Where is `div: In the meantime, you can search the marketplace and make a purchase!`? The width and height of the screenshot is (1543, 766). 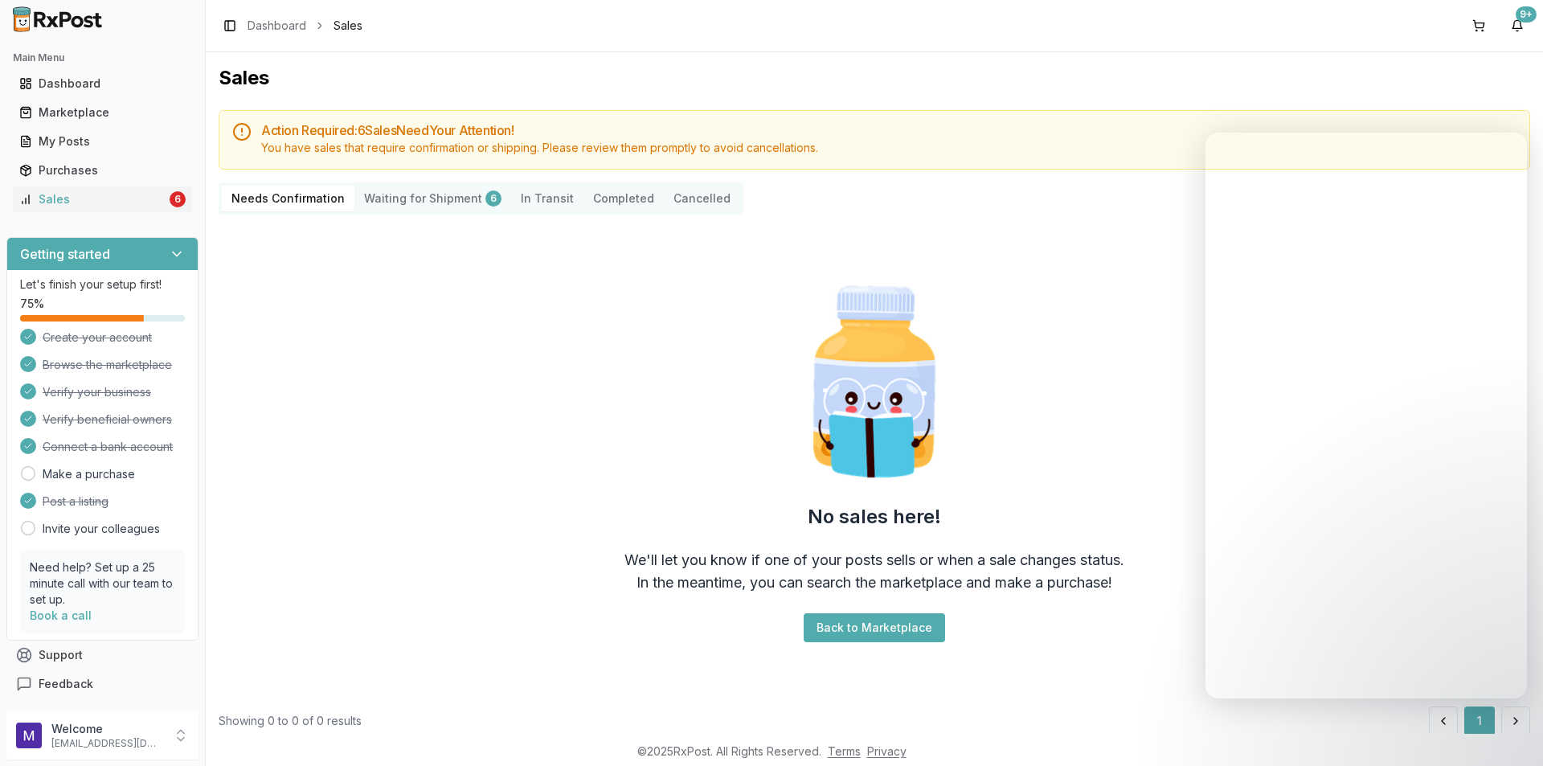
div: In the meantime, you can search the marketplace and make a purchase! is located at coordinates (875, 583).